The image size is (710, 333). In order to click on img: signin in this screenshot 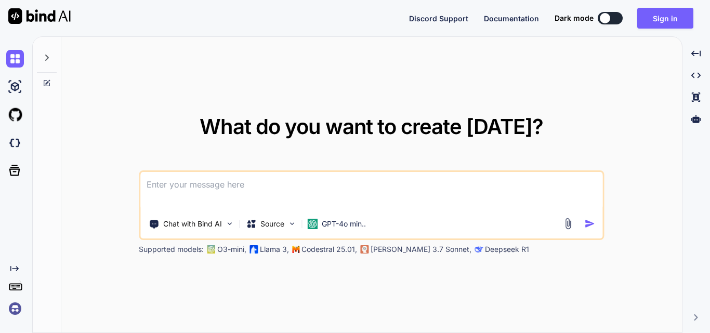, I will do `click(15, 309)`.